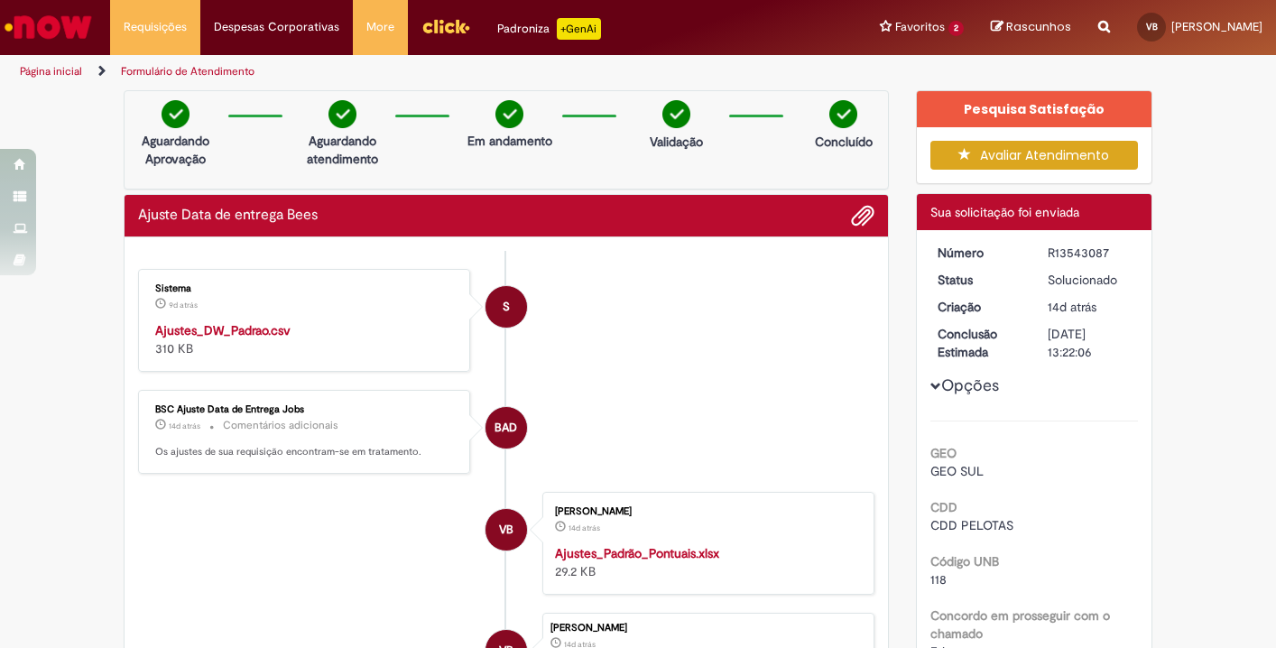  Describe the element at coordinates (51, 71) in the screenshot. I see `a: Página inicial` at that location.